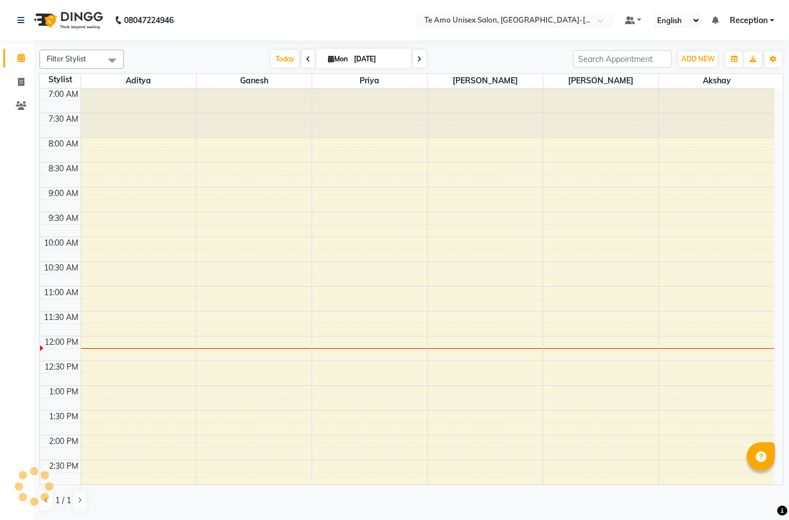 The image size is (789, 520). I want to click on div: 10:30 AM, so click(61, 268).